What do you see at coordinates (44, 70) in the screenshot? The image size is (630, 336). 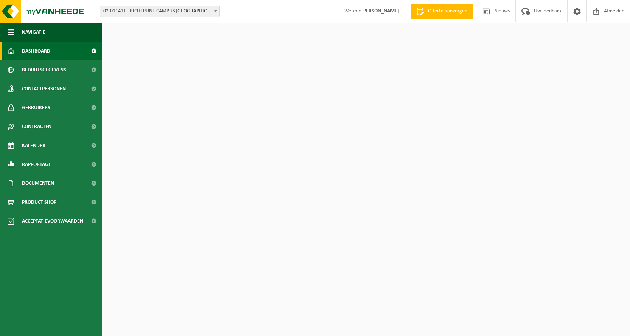 I see `span: Bedrijfsgegevens` at bounding box center [44, 70].